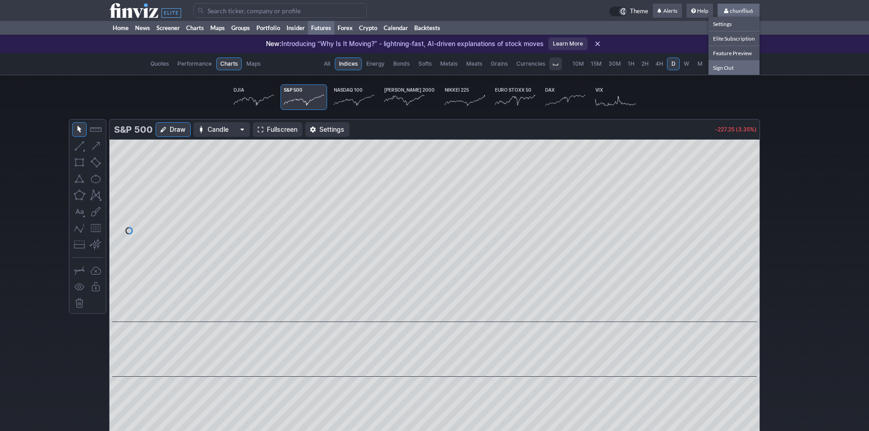 Image resolution: width=869 pixels, height=431 pixels. I want to click on a: Euro Stoxx 50, so click(515, 97).